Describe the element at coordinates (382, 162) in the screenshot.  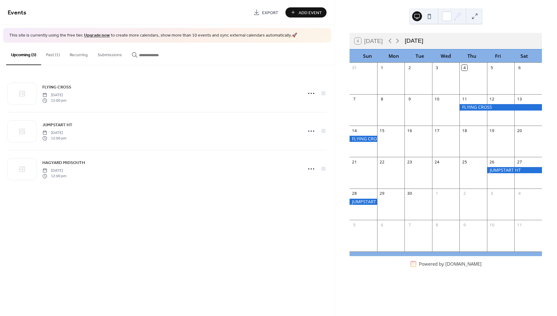
I see `div: 22` at that location.